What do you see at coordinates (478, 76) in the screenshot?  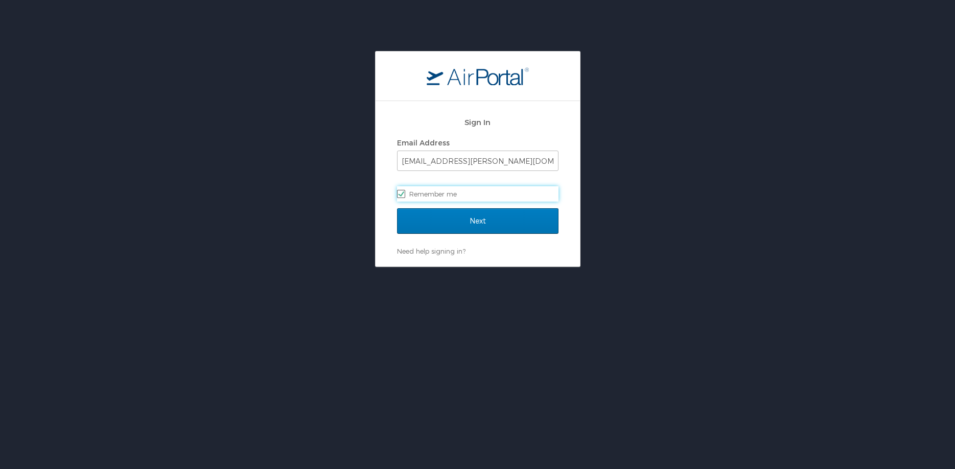 I see `img: logo` at bounding box center [478, 76].